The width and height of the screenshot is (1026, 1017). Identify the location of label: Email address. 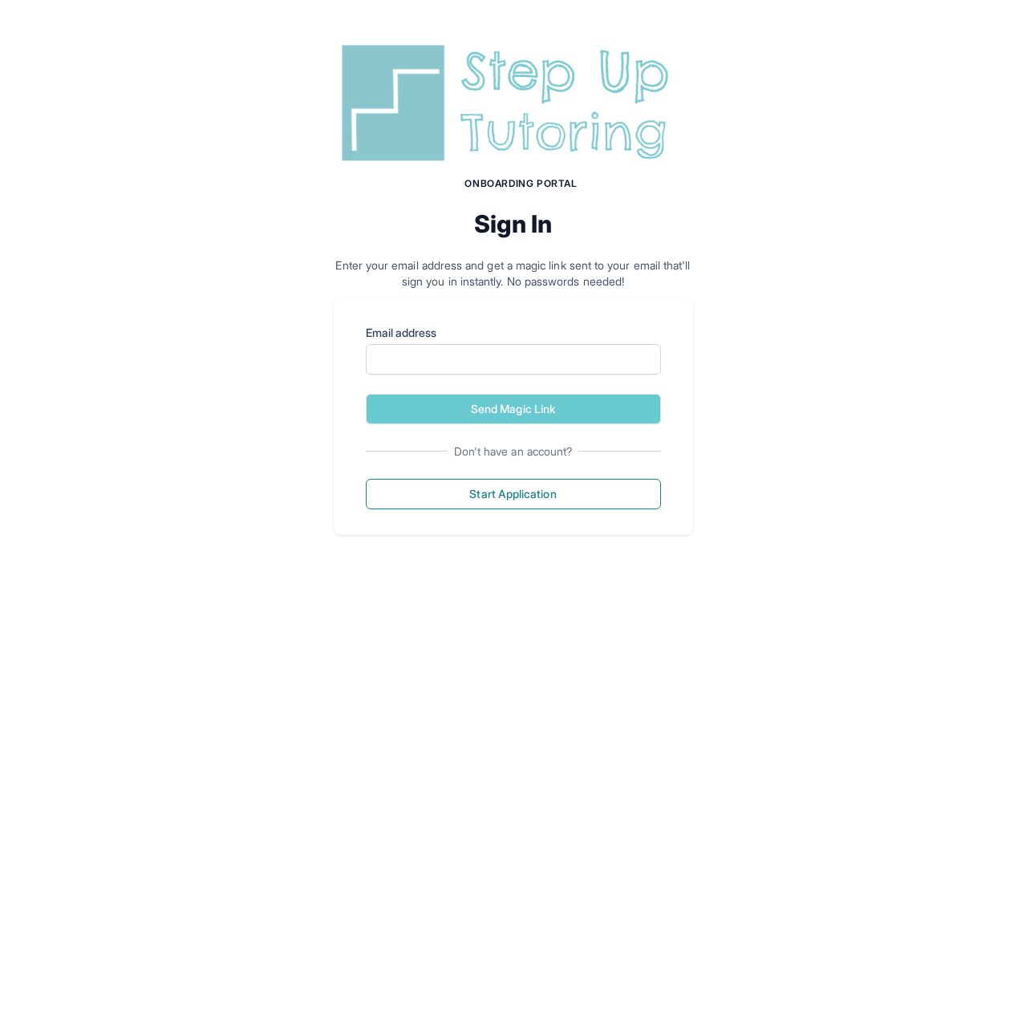
(513, 333).